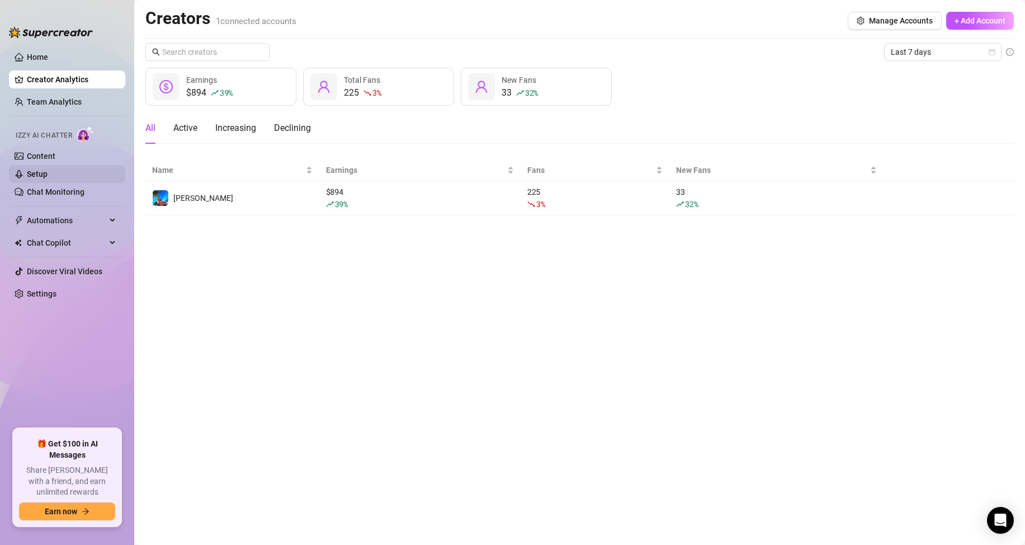 The width and height of the screenshot is (1025, 545). What do you see at coordinates (51, 32) in the screenshot?
I see `img: logo-BBDzfeDw.svg` at bounding box center [51, 32].